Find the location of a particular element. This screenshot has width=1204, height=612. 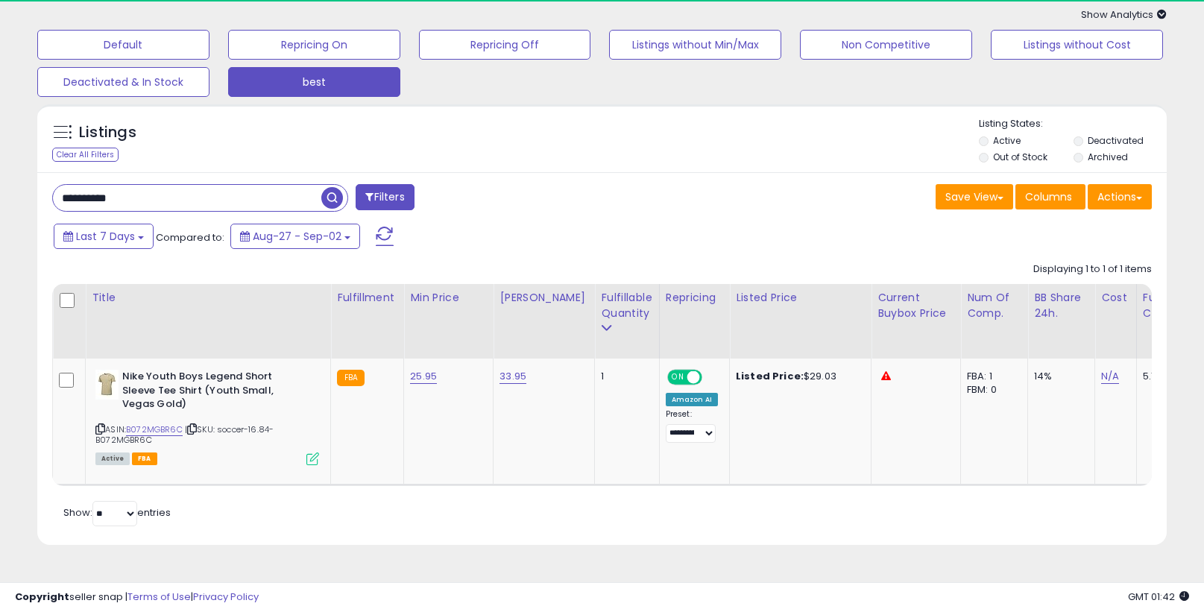

div: Cost is located at coordinates (1115, 297).